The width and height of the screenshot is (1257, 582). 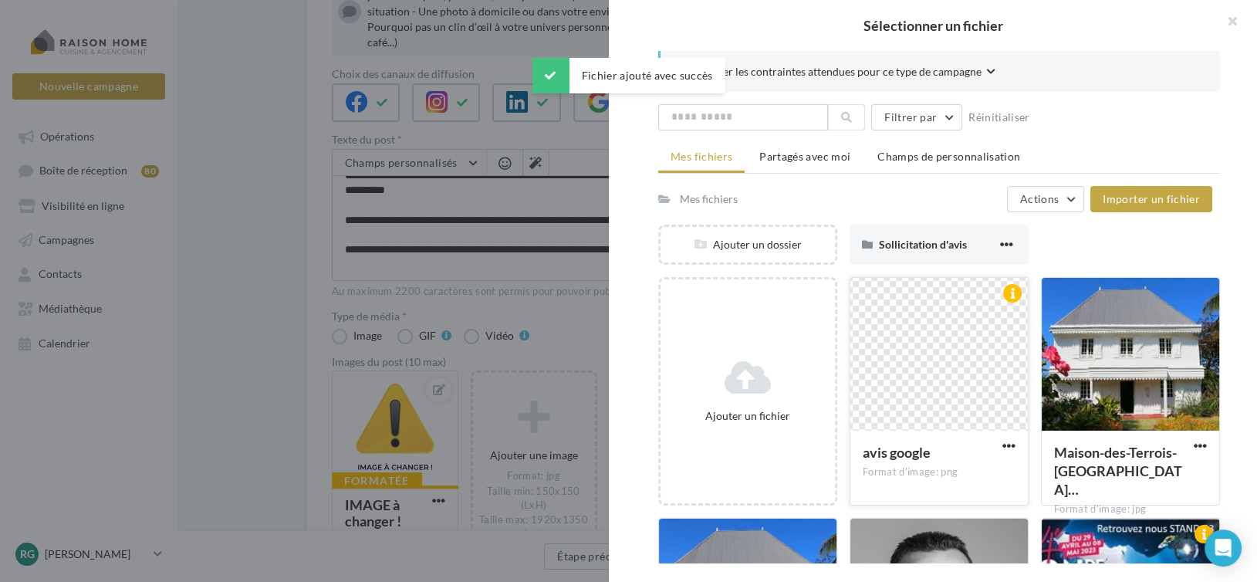 What do you see at coordinates (748, 245) in the screenshot?
I see `div: Ajouter un dossier` at bounding box center [748, 245].